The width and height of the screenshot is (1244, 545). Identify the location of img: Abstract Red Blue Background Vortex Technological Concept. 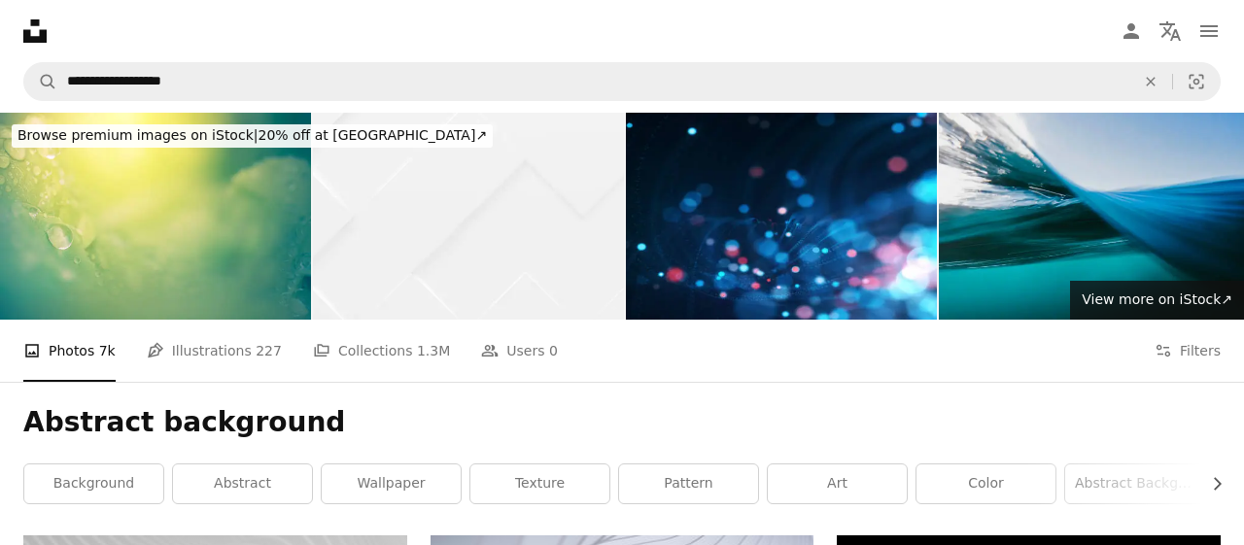
(782, 216).